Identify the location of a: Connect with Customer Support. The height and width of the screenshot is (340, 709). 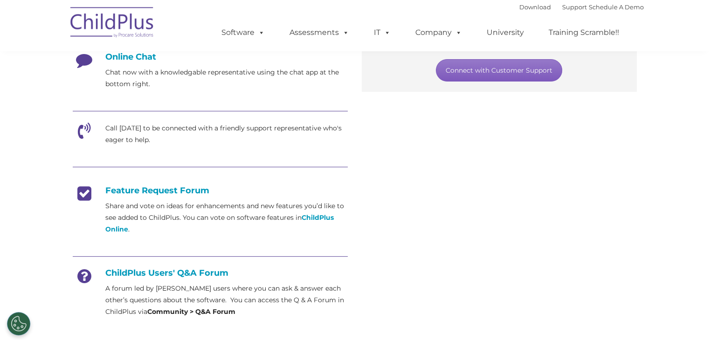
(499, 70).